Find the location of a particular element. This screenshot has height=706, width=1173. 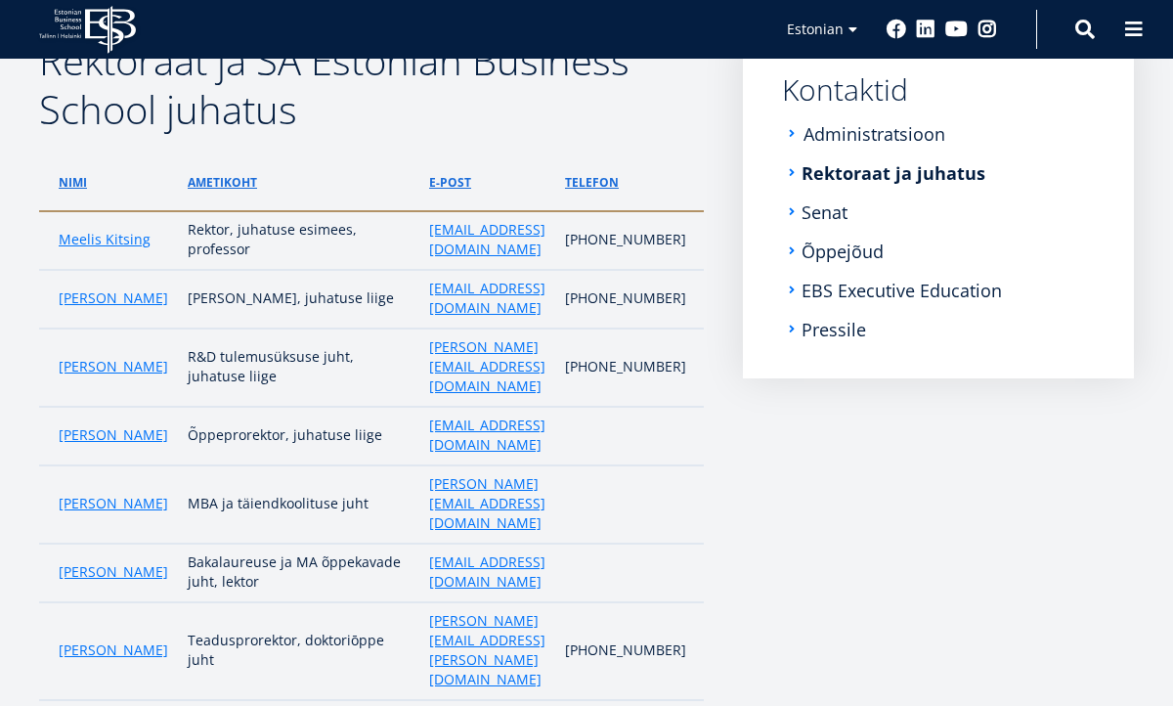

a: Pressile is located at coordinates (834, 329).